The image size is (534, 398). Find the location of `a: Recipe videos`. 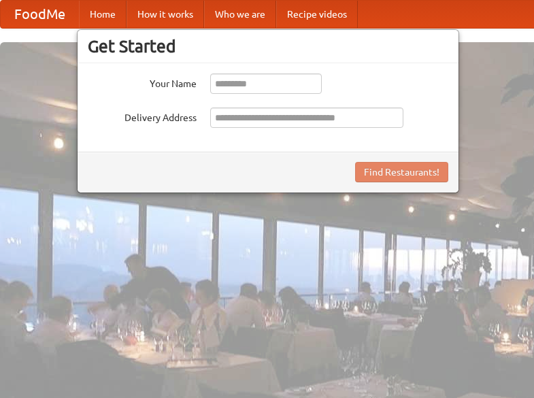

a: Recipe videos is located at coordinates (317, 14).